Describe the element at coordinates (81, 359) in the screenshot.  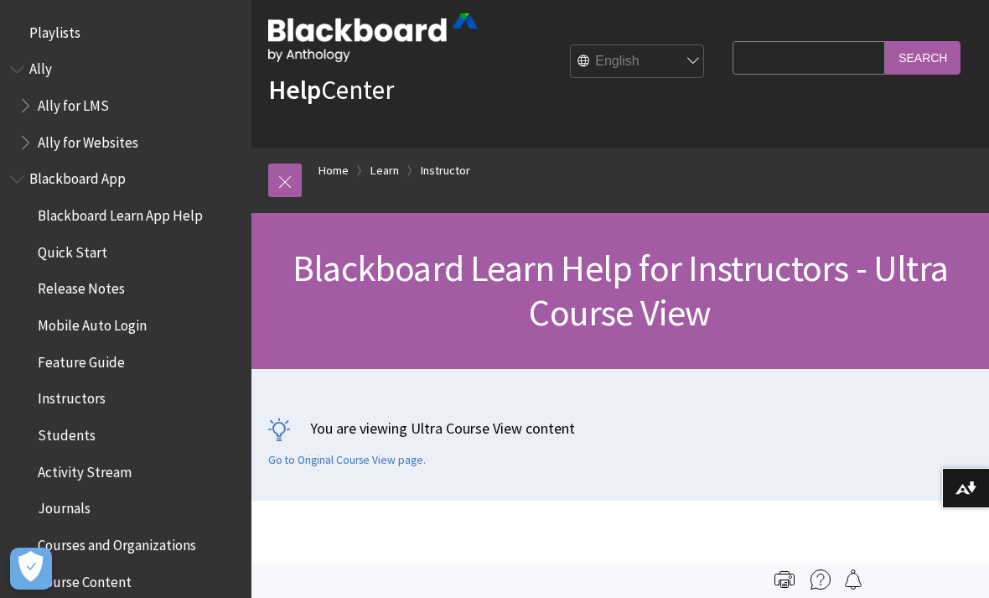
I see `span: Feature Guide` at that location.